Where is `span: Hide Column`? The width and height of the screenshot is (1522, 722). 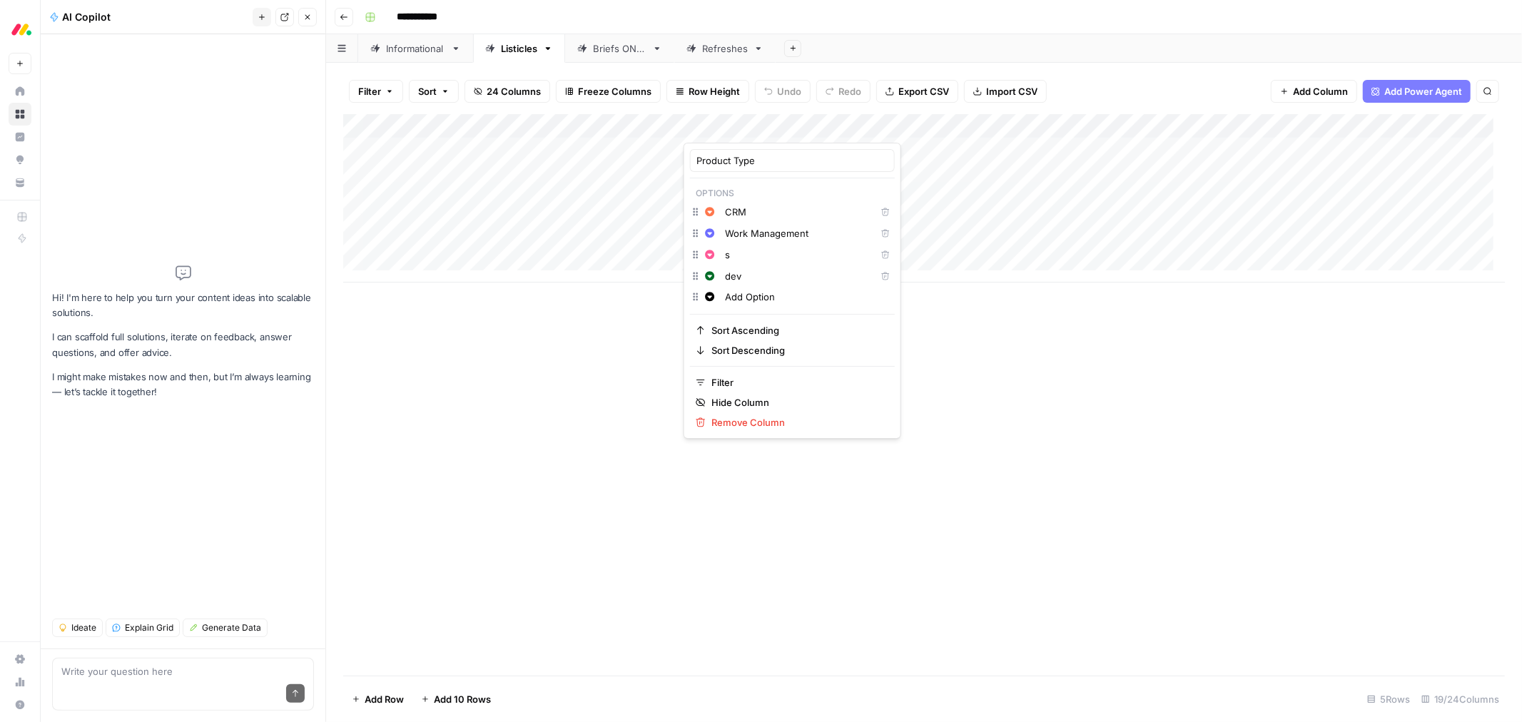 span: Hide Column is located at coordinates (797, 402).